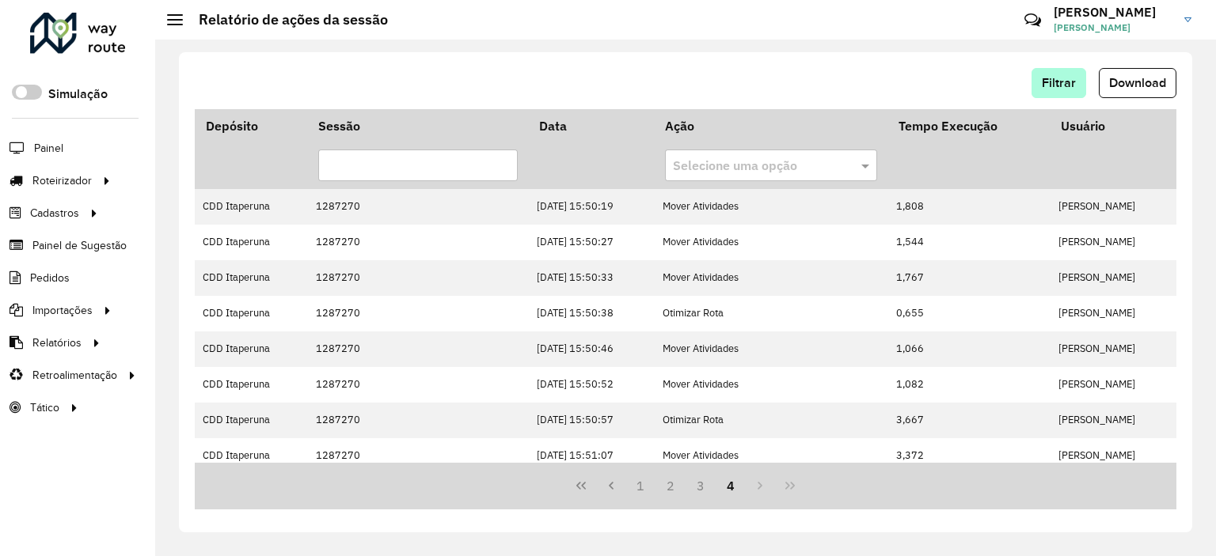 The height and width of the screenshot is (556, 1216). I want to click on button: 2, so click(670, 486).